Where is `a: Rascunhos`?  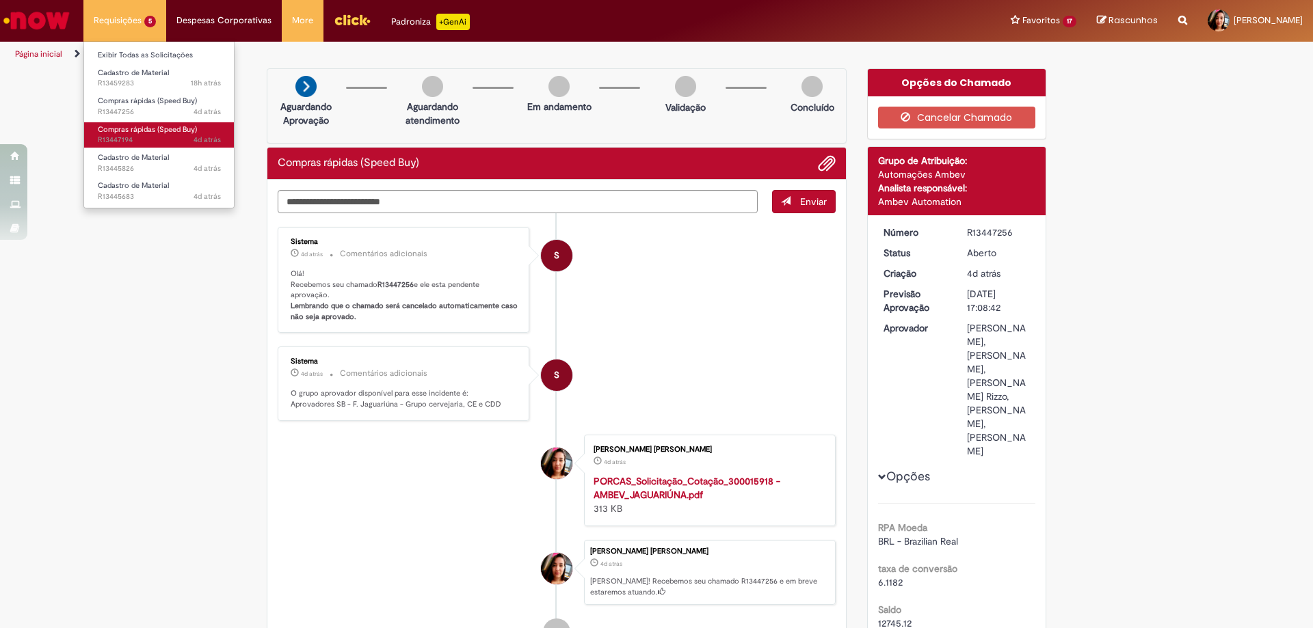 a: Rascunhos is located at coordinates (1127, 21).